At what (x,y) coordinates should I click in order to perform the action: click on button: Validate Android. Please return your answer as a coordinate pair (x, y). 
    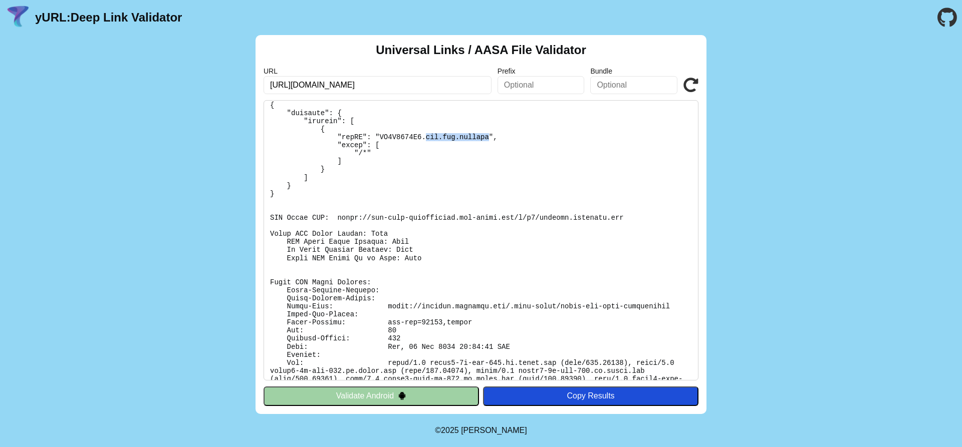
    Looking at the image, I should click on (371, 396).